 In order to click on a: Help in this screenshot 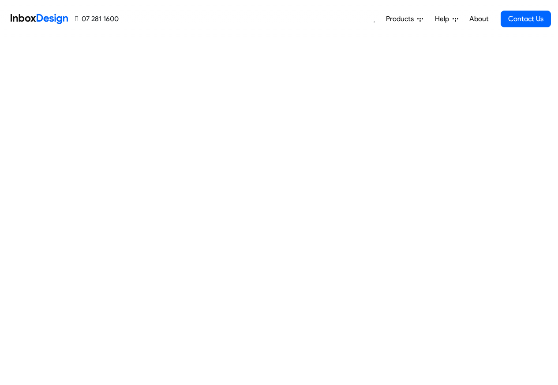, I will do `click(446, 19)`.